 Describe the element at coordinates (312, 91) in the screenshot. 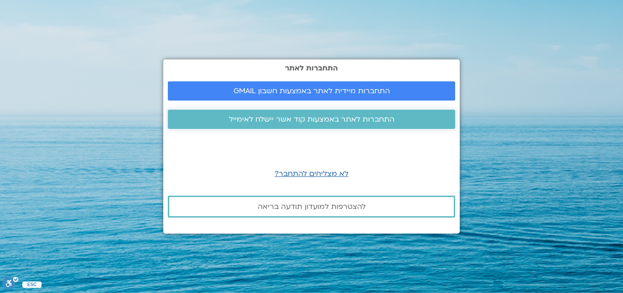

I see `a: התחברות מיידית לאתר באמצעות חשבון GMAIL` at that location.